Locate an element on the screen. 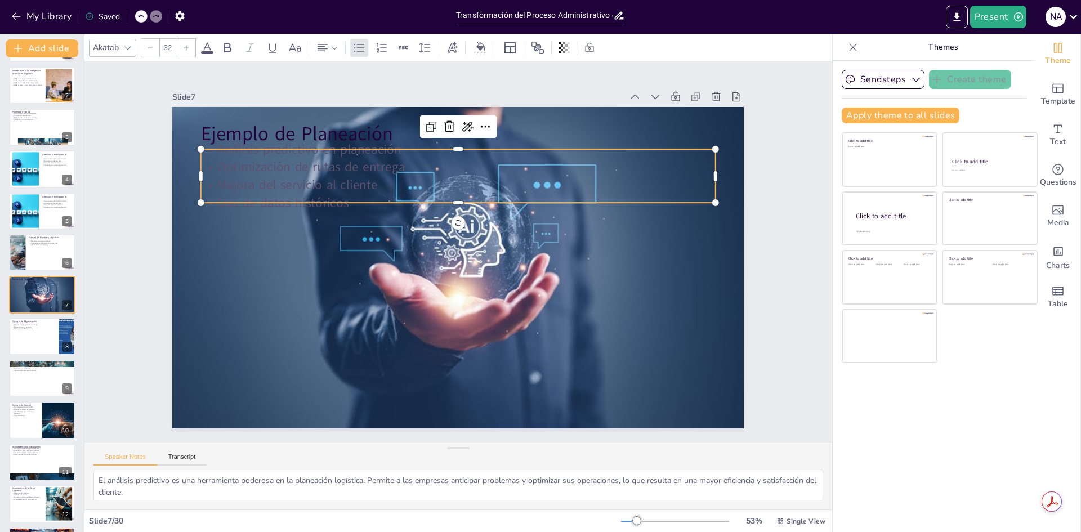  p: Ejemplo de Organización is located at coordinates (34, 321).